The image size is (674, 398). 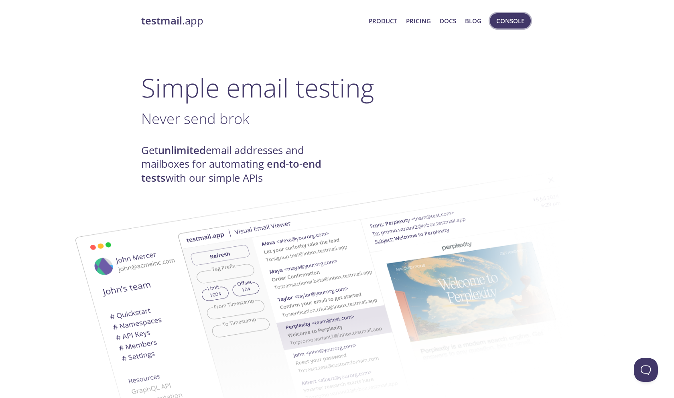 I want to click on a: Pricing, so click(x=418, y=21).